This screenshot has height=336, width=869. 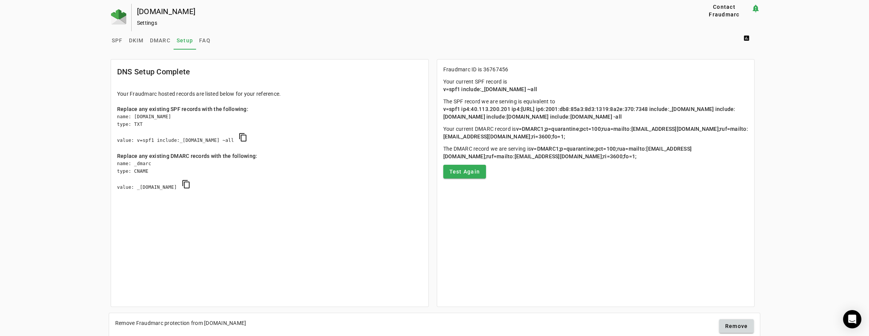 I want to click on mat-icon: notification_important, so click(x=756, y=8).